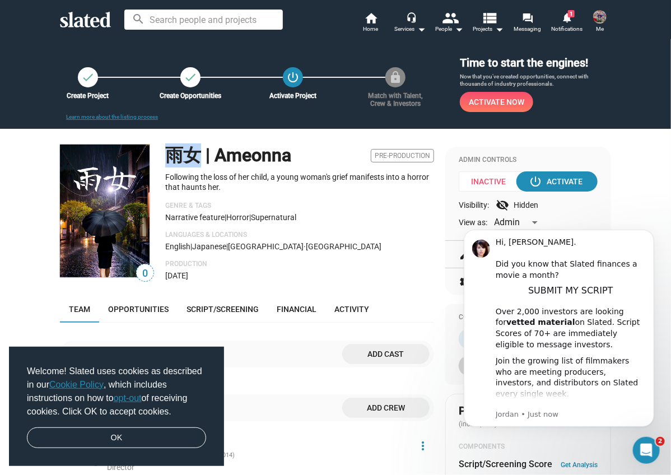 The width and height of the screenshot is (671, 475). What do you see at coordinates (124, 199) in the screenshot?
I see `p: Message from Jordan, sent Just now` at bounding box center [124, 199].